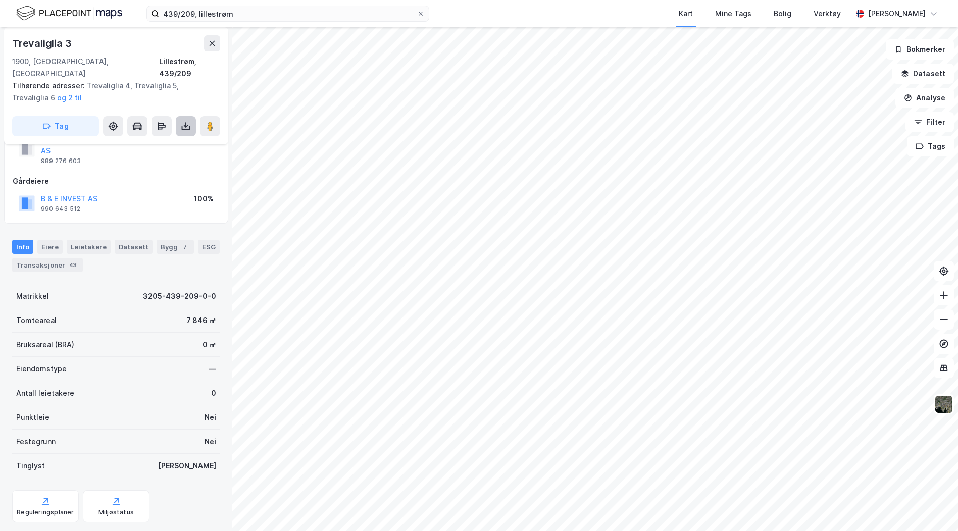  What do you see at coordinates (209, 345) in the screenshot?
I see `div: 0 ㎡` at bounding box center [209, 345].